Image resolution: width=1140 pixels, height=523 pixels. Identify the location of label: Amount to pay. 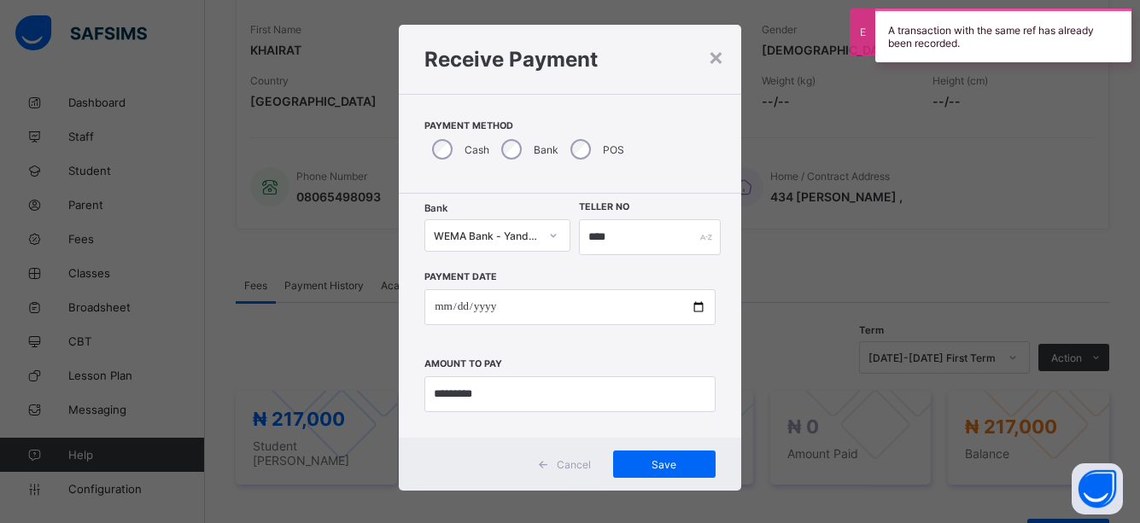
(463, 364).